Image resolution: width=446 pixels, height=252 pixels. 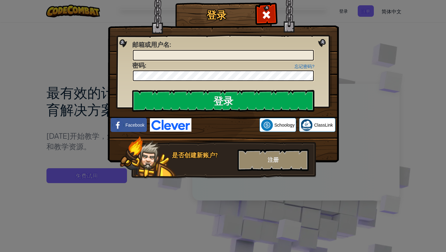 What do you see at coordinates (324, 125) in the screenshot?
I see `span: ClassLink` at bounding box center [324, 125].